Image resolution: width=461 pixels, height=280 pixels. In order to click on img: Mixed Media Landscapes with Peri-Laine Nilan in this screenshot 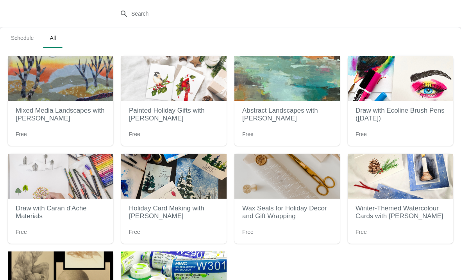, I will do `click(61, 78)`.